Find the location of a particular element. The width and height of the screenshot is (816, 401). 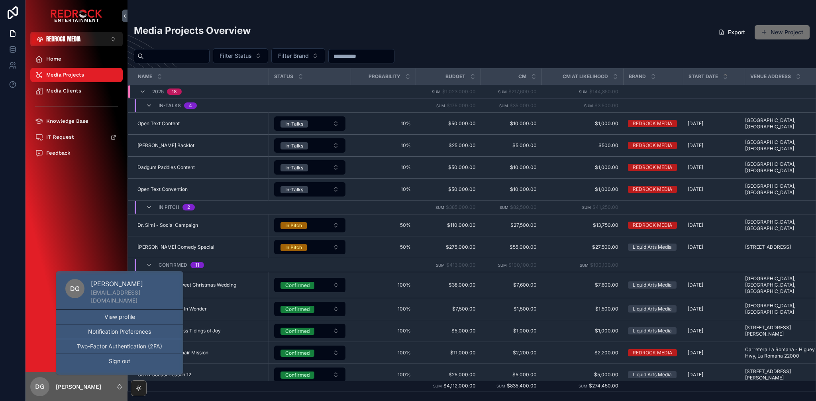

img: App logo is located at coordinates (76, 16).